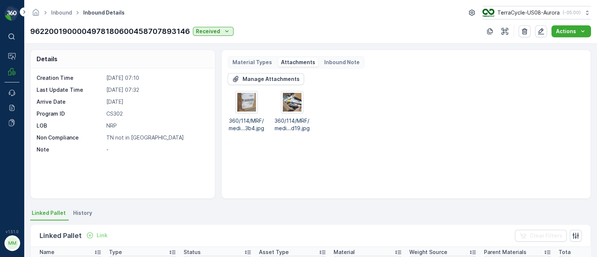  I want to click on span: Linked Pallet, so click(48, 213).